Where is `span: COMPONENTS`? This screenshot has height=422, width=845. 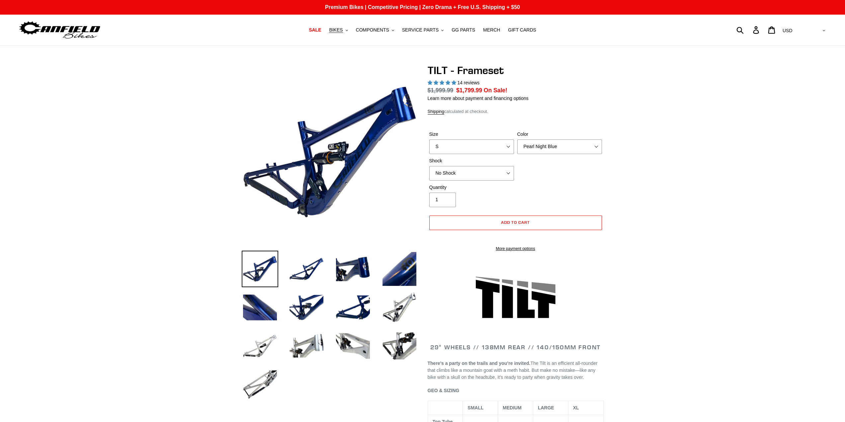 span: COMPONENTS is located at coordinates (372, 30).